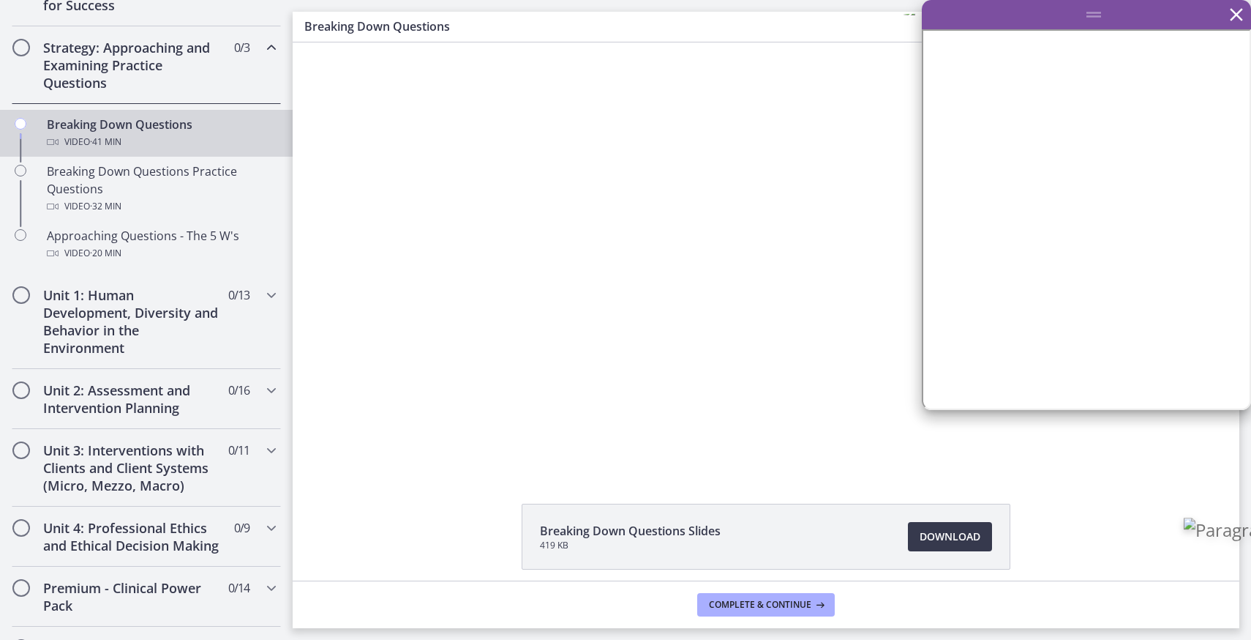  Describe the element at coordinates (132, 536) in the screenshot. I see `h2: Unit 4: Professional Ethics and Ethical Decision Making` at that location.